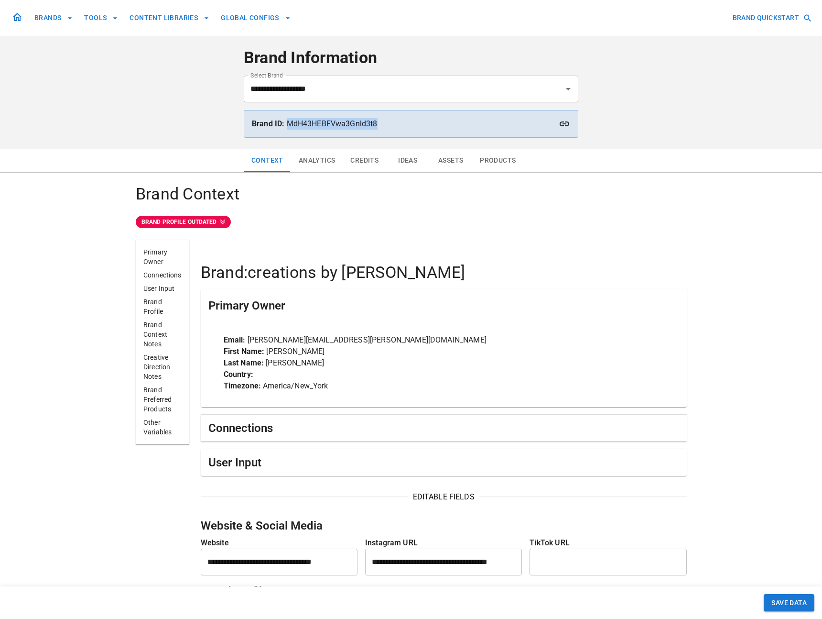  Describe the element at coordinates (789, 602) in the screenshot. I see `button: SAVE DATA` at that location.